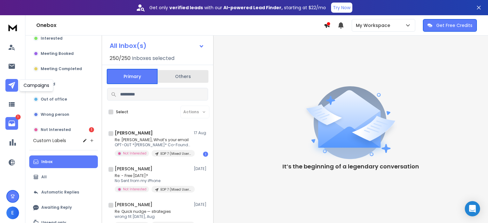  Describe the element at coordinates (183, 77) in the screenshot. I see `button: Others` at that location.